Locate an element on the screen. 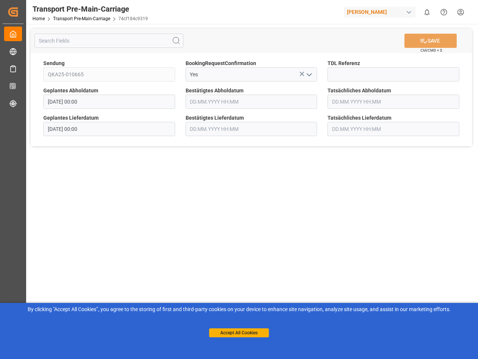 The height and width of the screenshot is (359, 478). span: Sendung is located at coordinates (54, 63).